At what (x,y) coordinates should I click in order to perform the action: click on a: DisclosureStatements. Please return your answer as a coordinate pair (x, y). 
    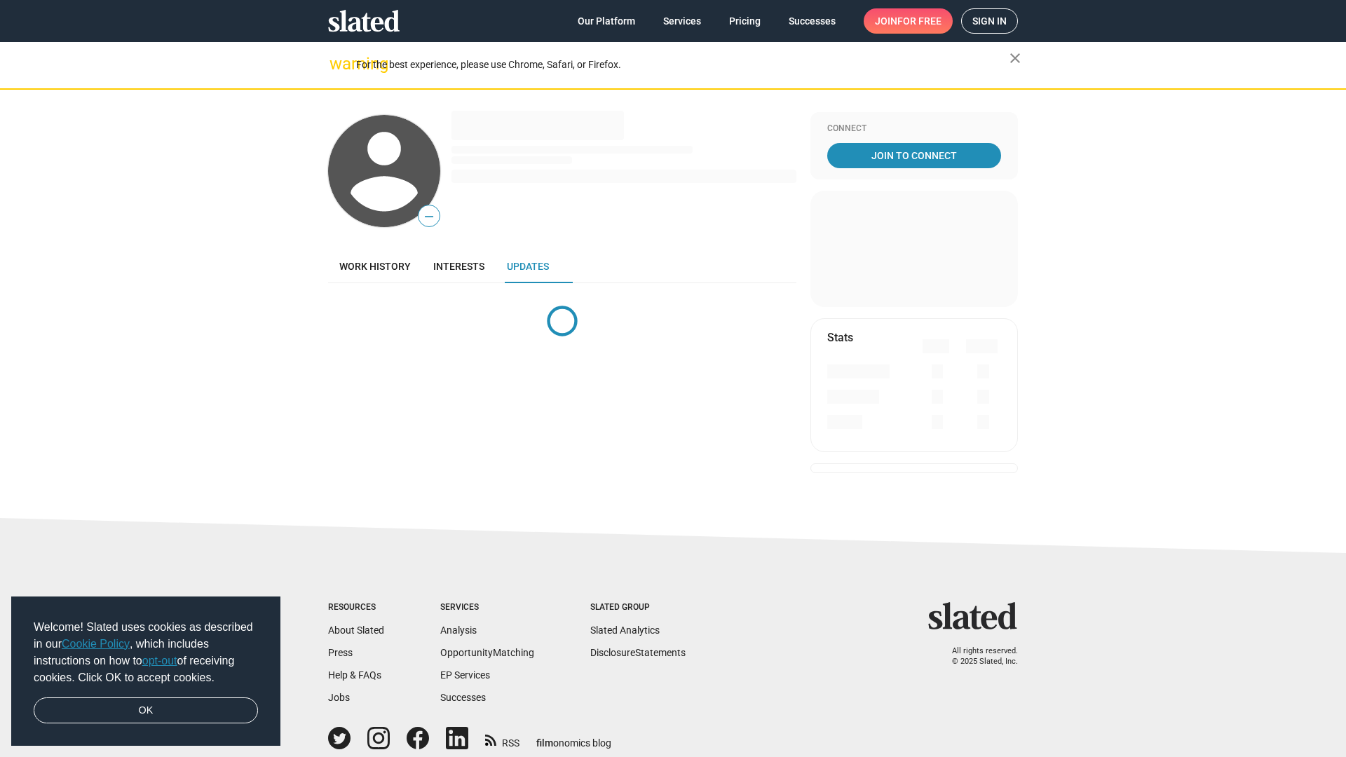
    Looking at the image, I should click on (638, 653).